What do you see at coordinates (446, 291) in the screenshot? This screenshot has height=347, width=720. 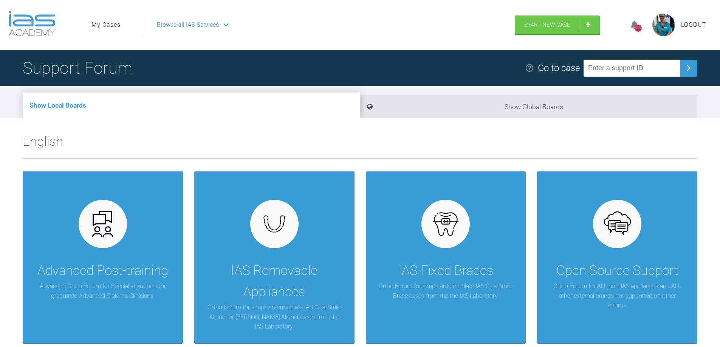 I see `p: Ortho Forum for simple/intermediate IAS ClearSmile Brace cases from the the IAS Laboratory.` at bounding box center [446, 291].